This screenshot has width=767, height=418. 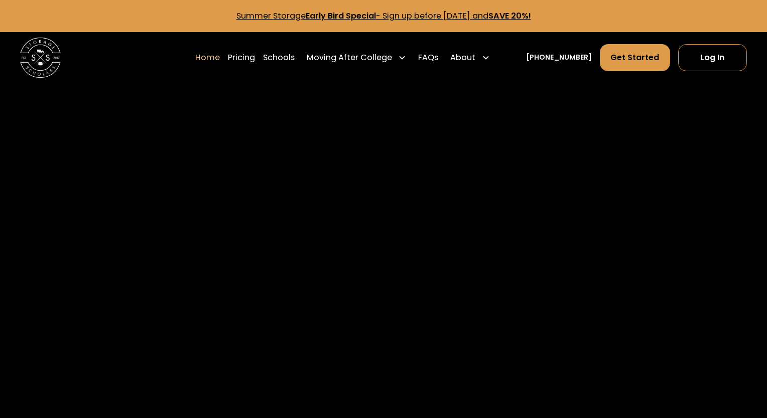 What do you see at coordinates (207, 58) in the screenshot?
I see `a: Home` at bounding box center [207, 58].